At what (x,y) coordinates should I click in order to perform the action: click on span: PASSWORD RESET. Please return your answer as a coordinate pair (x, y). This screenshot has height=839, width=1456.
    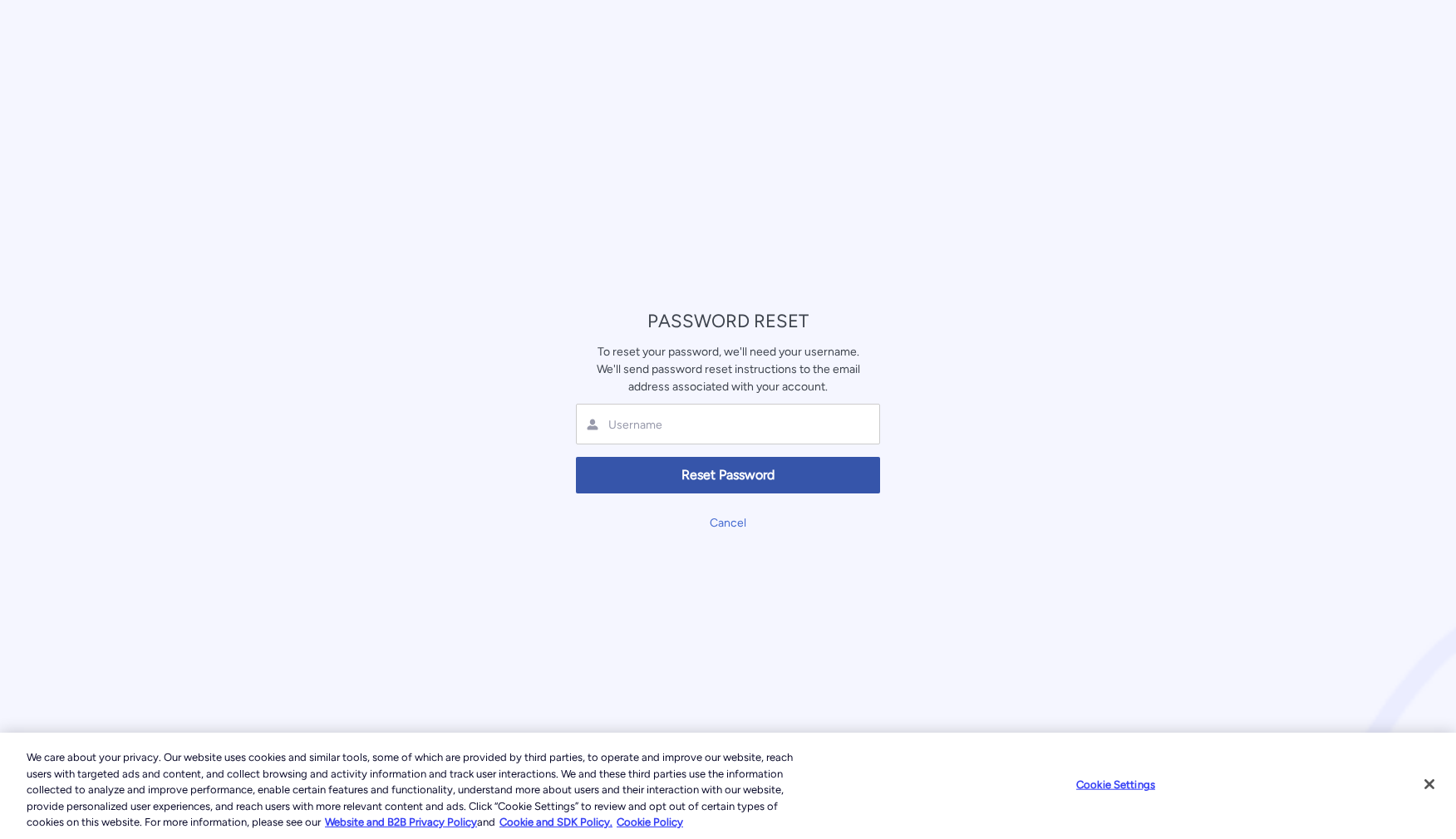
    Looking at the image, I should click on (728, 320).